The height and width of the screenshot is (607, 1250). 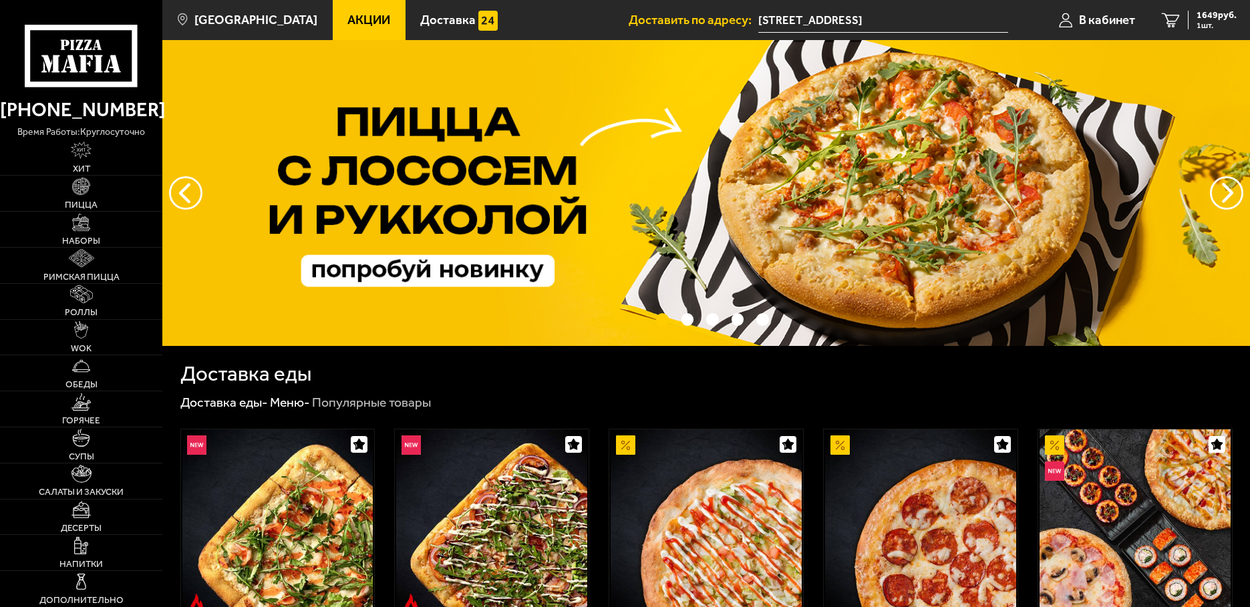 What do you see at coordinates (81, 492) in the screenshot?
I see `span: Салаты и закуски` at bounding box center [81, 492].